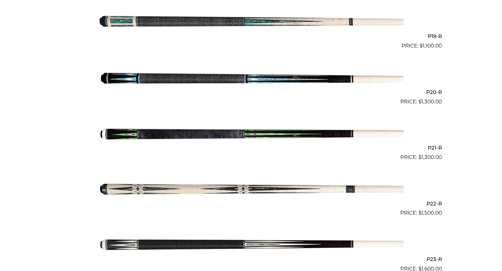 This screenshot has height=271, width=502. I want to click on h2: P19-R, so click(251, 36).